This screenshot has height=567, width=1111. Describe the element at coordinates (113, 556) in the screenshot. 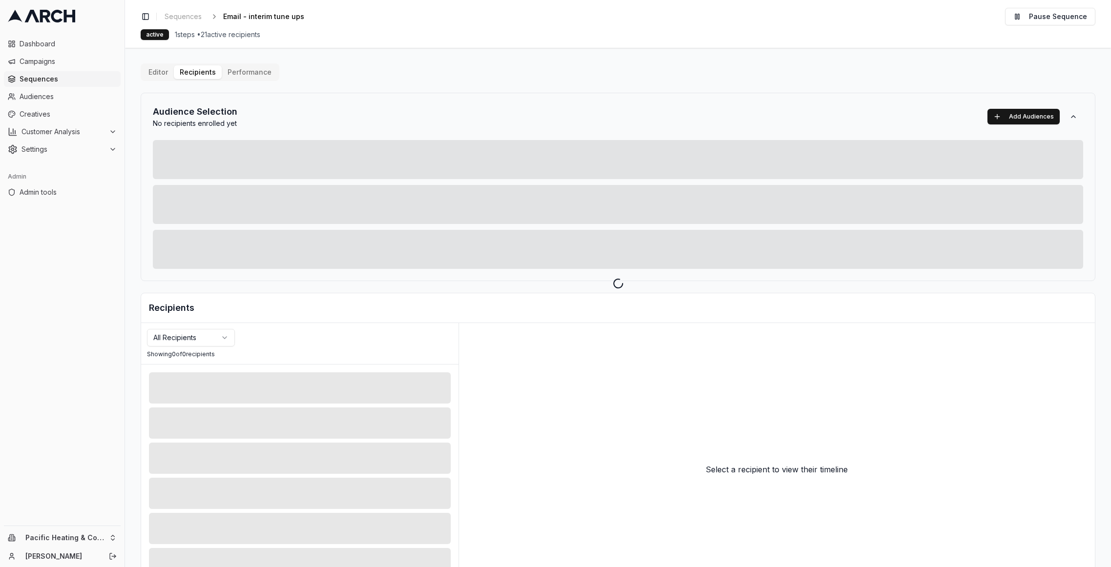

I see `button: Log out` at that location.